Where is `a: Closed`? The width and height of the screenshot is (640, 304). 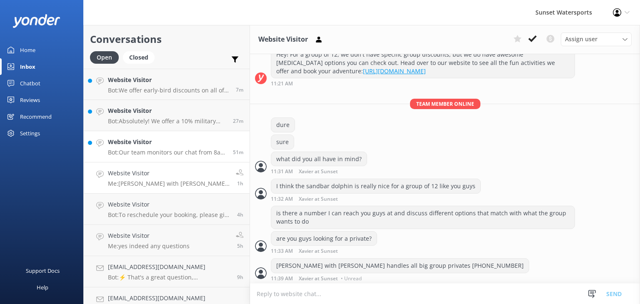 a: Closed is located at coordinates (141, 57).